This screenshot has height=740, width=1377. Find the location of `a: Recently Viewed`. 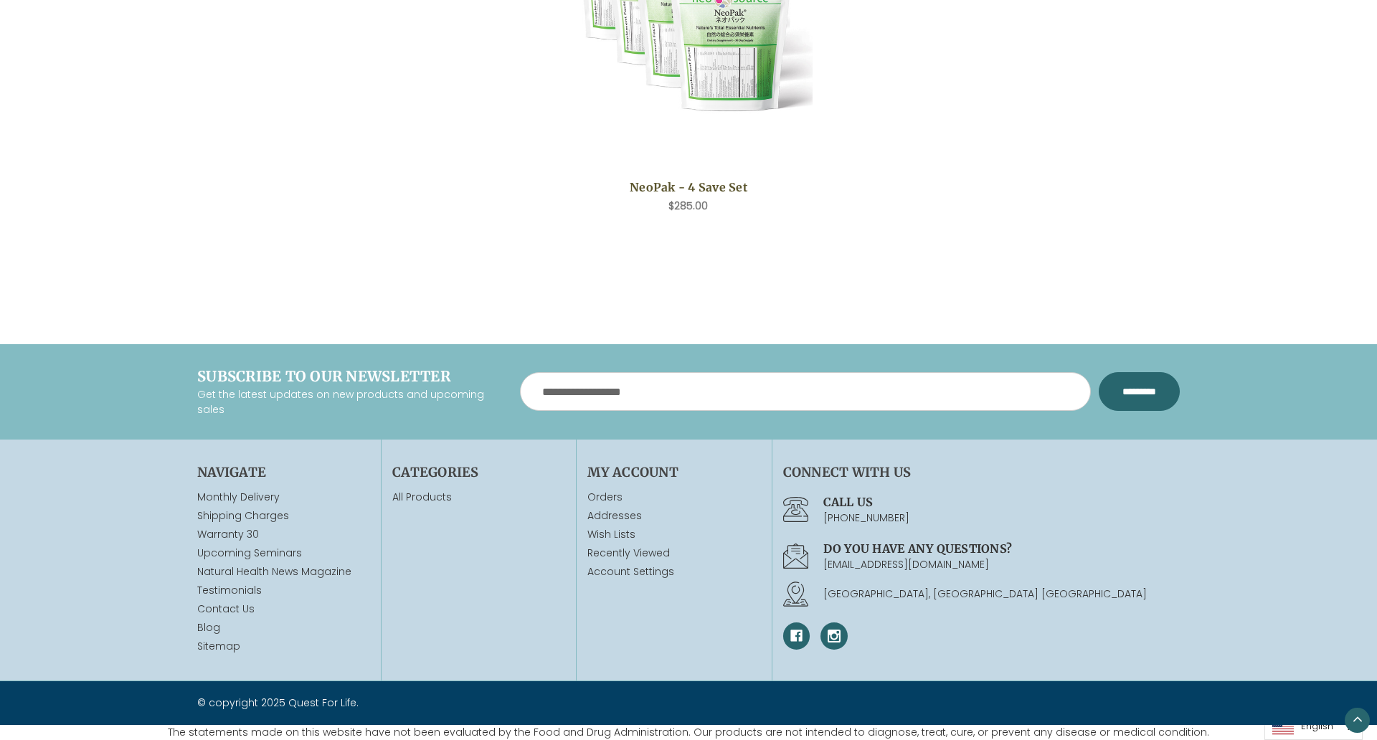

a: Recently Viewed is located at coordinates (674, 553).